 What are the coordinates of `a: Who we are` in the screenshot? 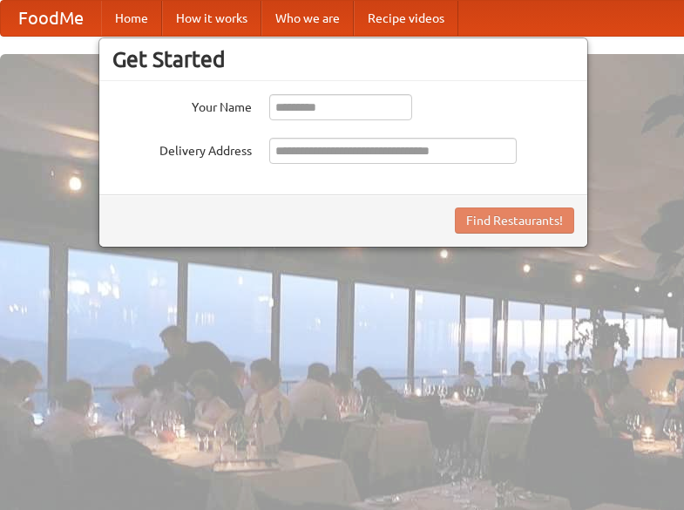 It's located at (308, 18).